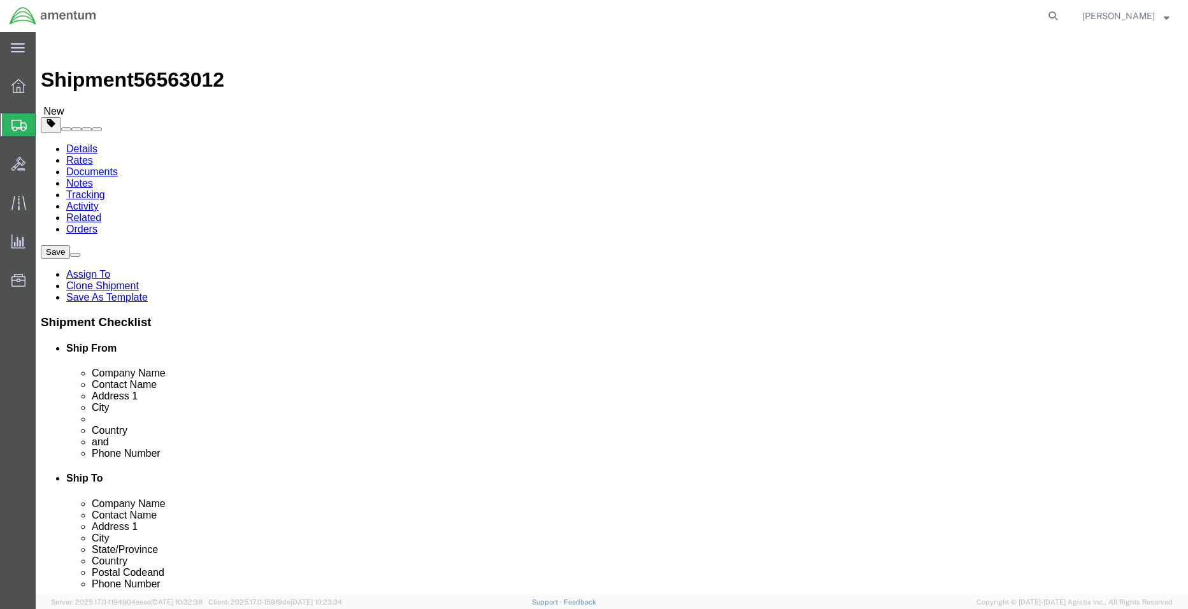 The image size is (1188, 609). I want to click on span: Client: 2025.17.0-159f9de, so click(275, 602).